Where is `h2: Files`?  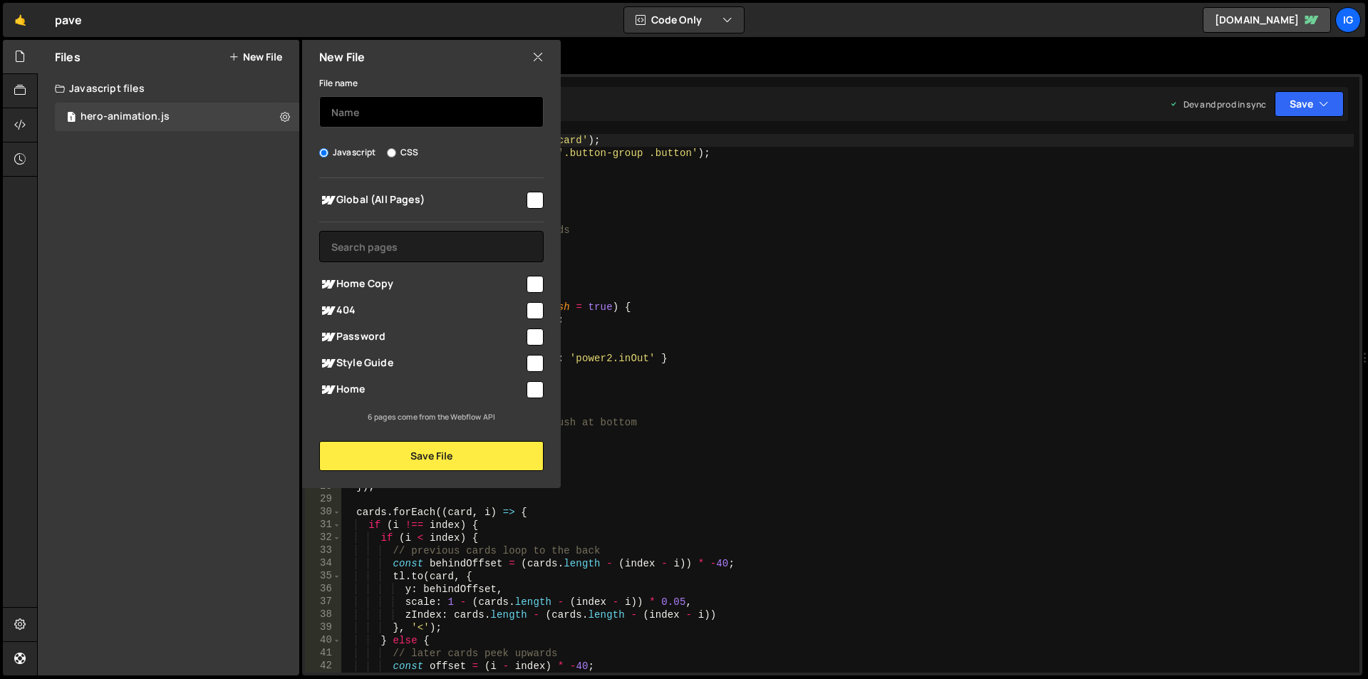
h2: Files is located at coordinates (68, 57).